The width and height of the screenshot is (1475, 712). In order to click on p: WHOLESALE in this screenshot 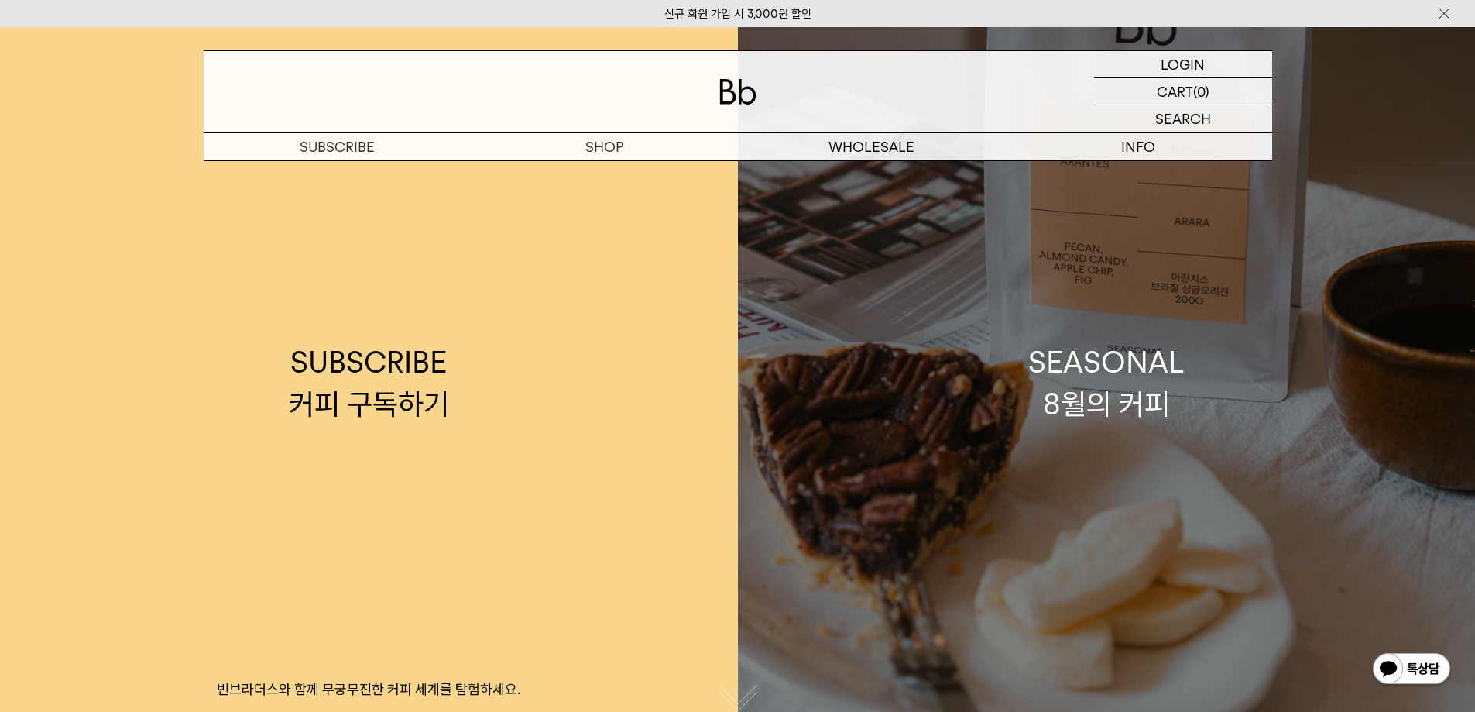, I will do `click(871, 146)`.